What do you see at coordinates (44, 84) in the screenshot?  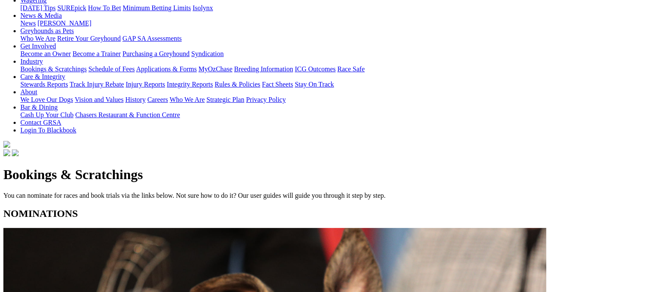 I see `a: Stewards Reports` at bounding box center [44, 84].